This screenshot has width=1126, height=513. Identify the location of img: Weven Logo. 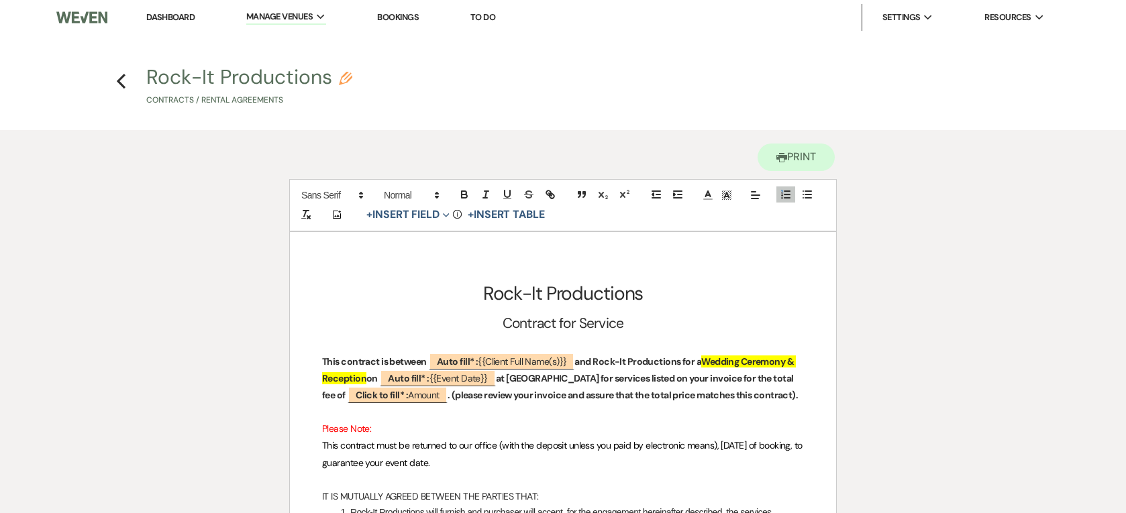
(82, 17).